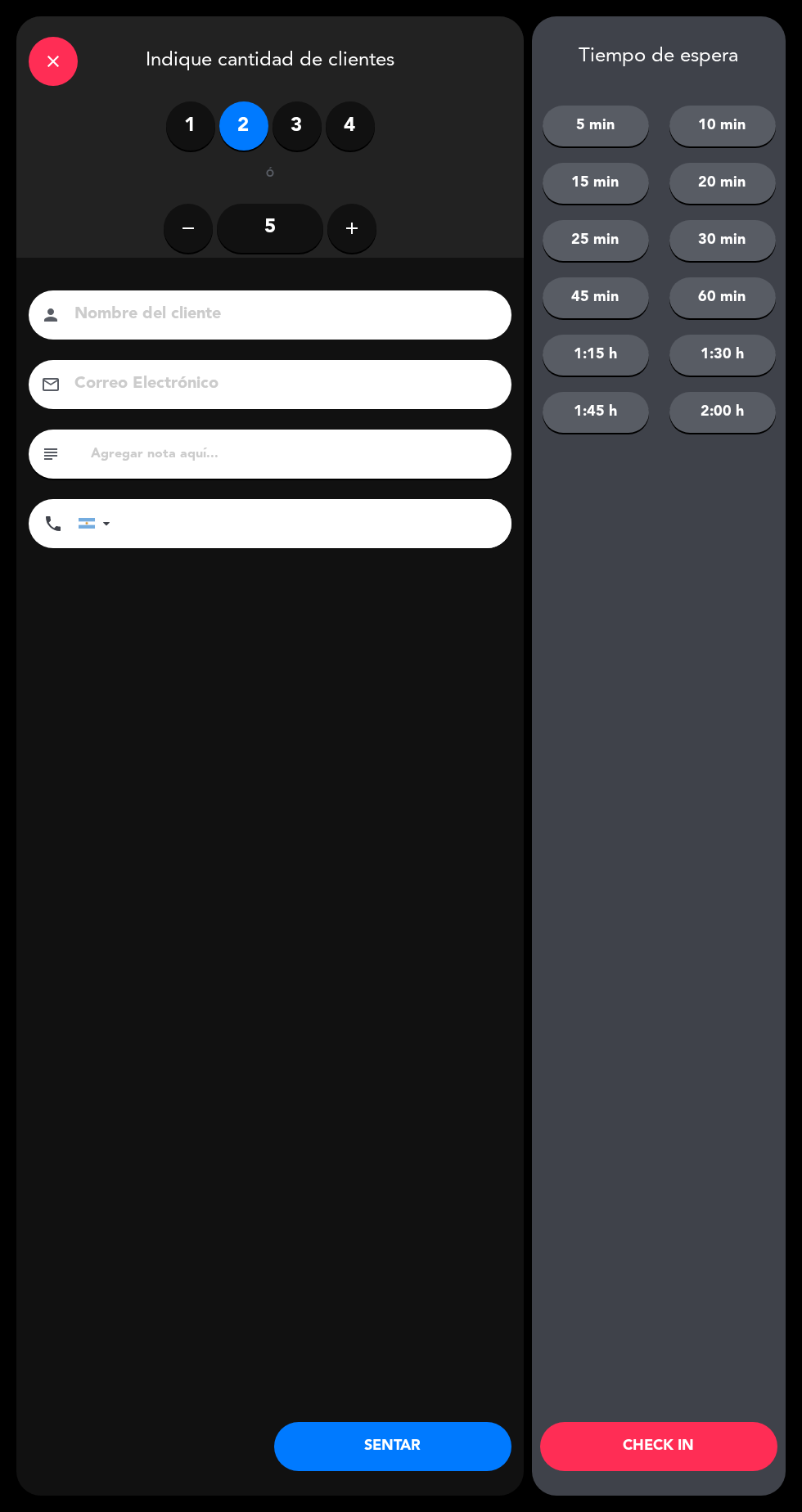 The width and height of the screenshot is (802, 1512). What do you see at coordinates (393, 1447) in the screenshot?
I see `button: SENTAR` at bounding box center [393, 1447].